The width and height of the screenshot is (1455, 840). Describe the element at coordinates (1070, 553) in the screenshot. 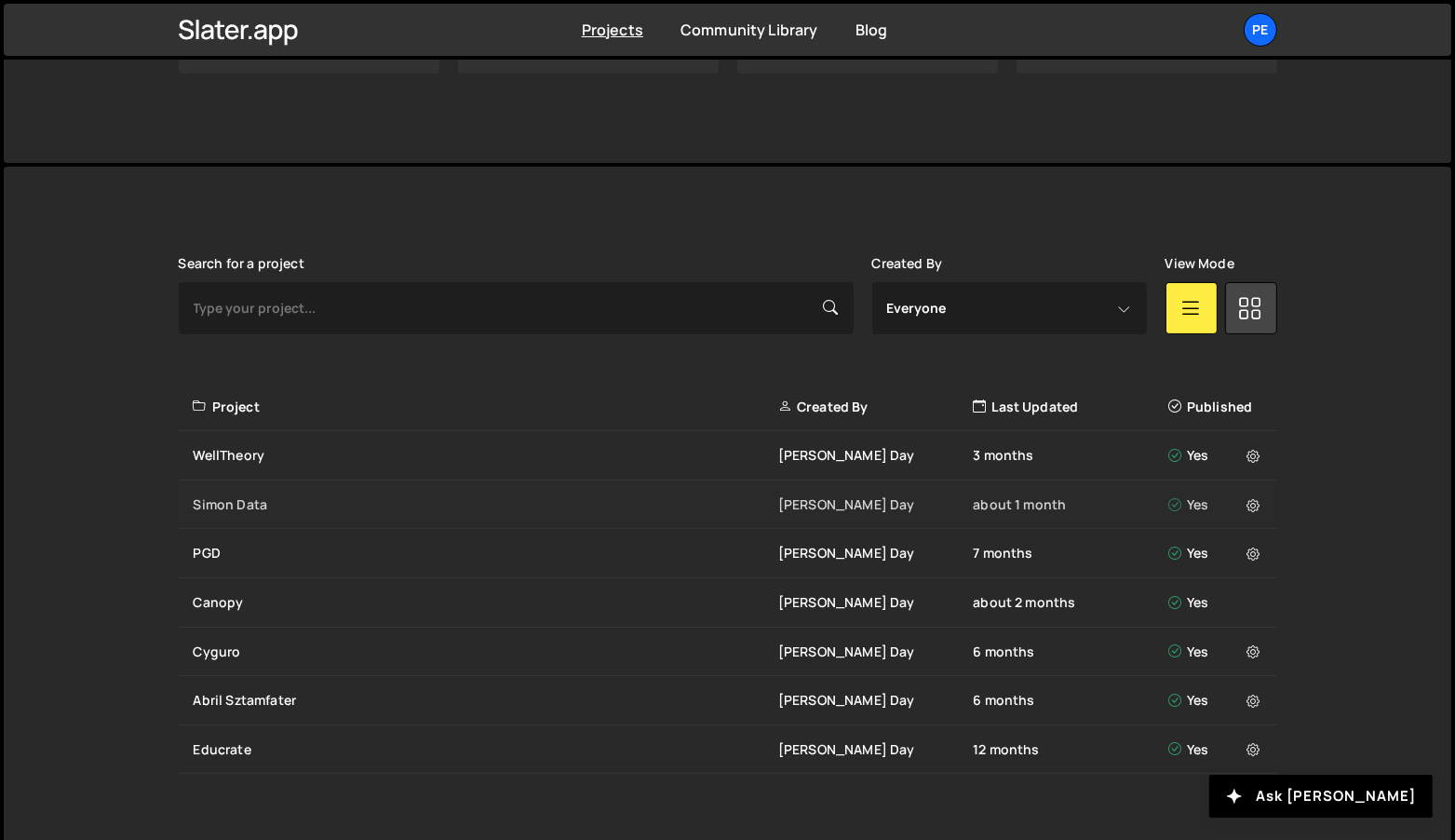

I see `div: 7 months` at that location.